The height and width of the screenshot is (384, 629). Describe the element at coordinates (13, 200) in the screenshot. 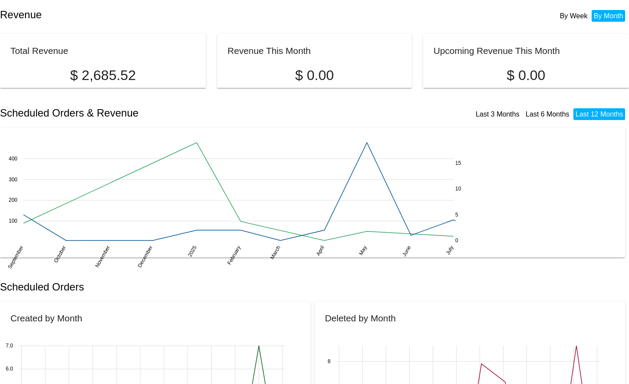

I see `text: 200` at that location.